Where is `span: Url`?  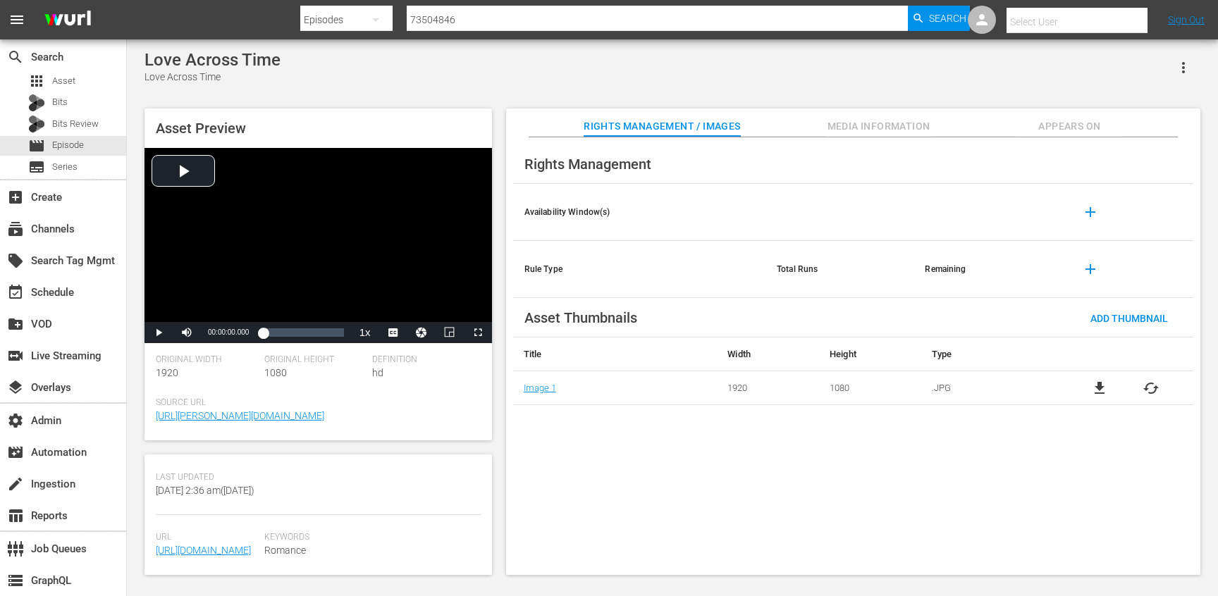 span: Url is located at coordinates (207, 538).